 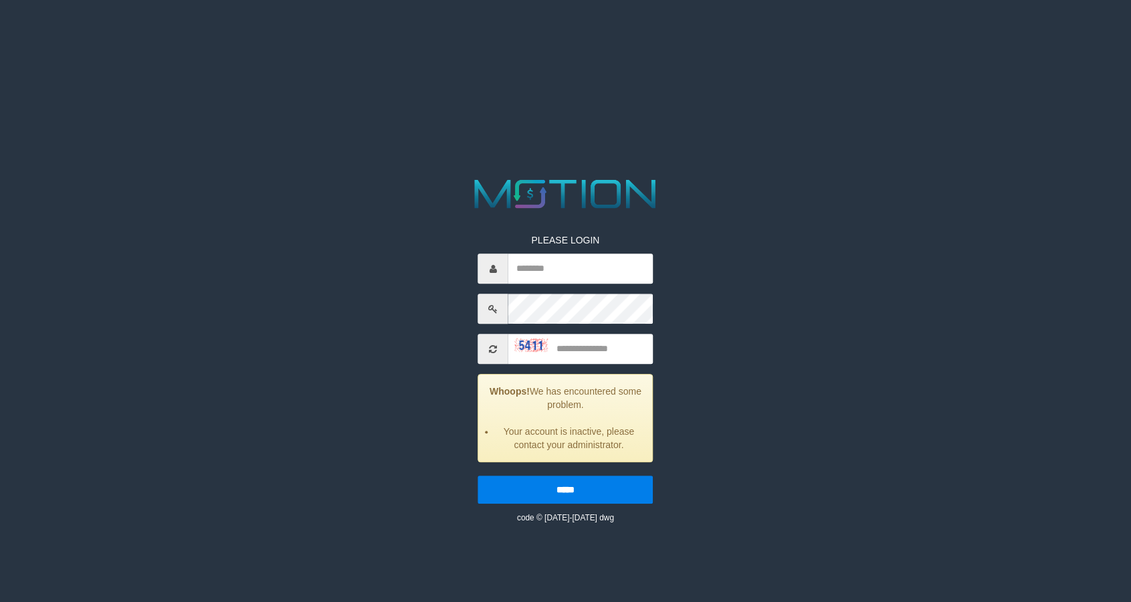 What do you see at coordinates (566, 418) in the screenshot?
I see `div: We has encountered some problem.` at bounding box center [566, 418].